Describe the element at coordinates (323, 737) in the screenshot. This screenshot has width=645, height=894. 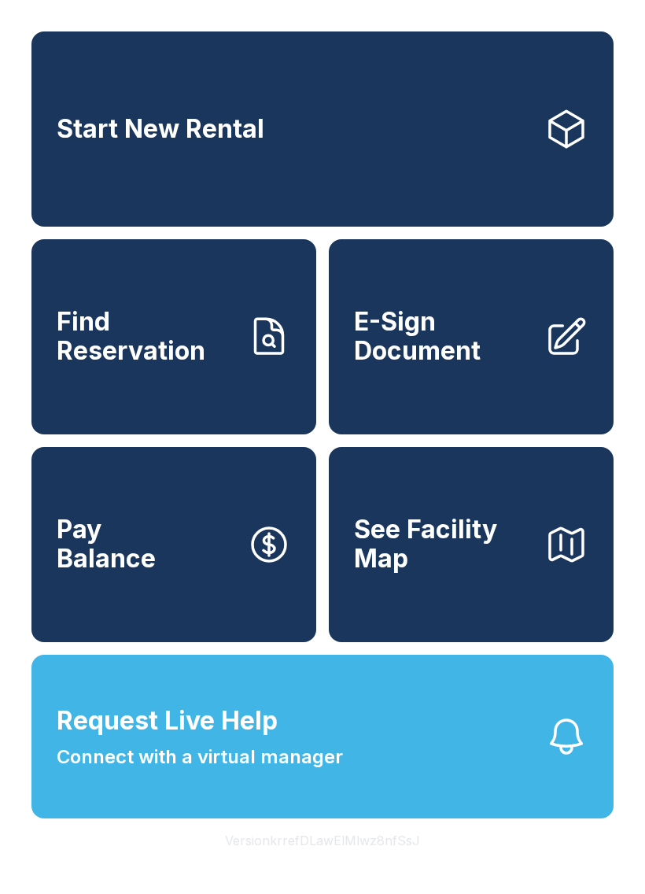
I see `button: Request Live HelpConnect with a virtual manager` at that location.